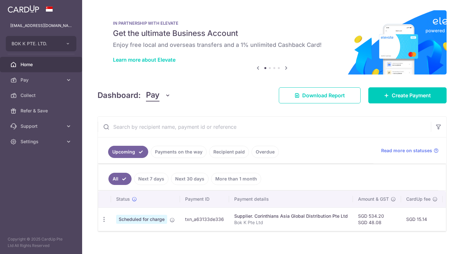 Image resolution: width=462 pixels, height=254 pixels. Describe the element at coordinates (144, 60) in the screenshot. I see `a: Learn more about Elevate` at that location.